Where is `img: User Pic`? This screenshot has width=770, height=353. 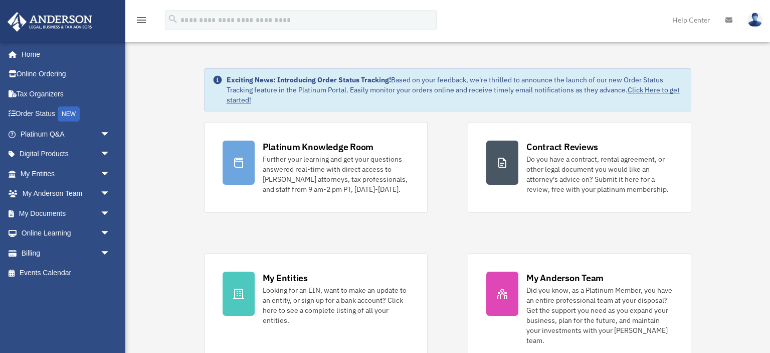 img: User Pic is located at coordinates (755, 20).